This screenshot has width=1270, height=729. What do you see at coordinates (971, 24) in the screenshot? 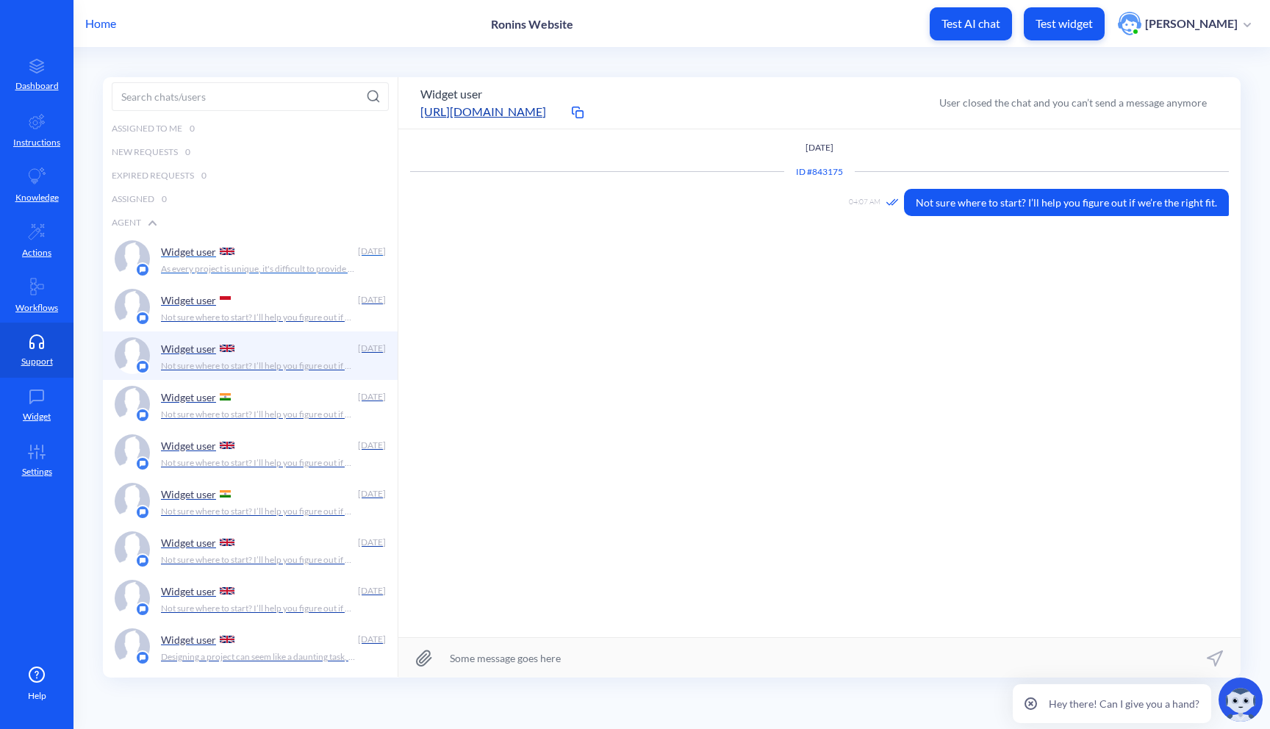
I see `p: Test AI chat` at bounding box center [971, 24].